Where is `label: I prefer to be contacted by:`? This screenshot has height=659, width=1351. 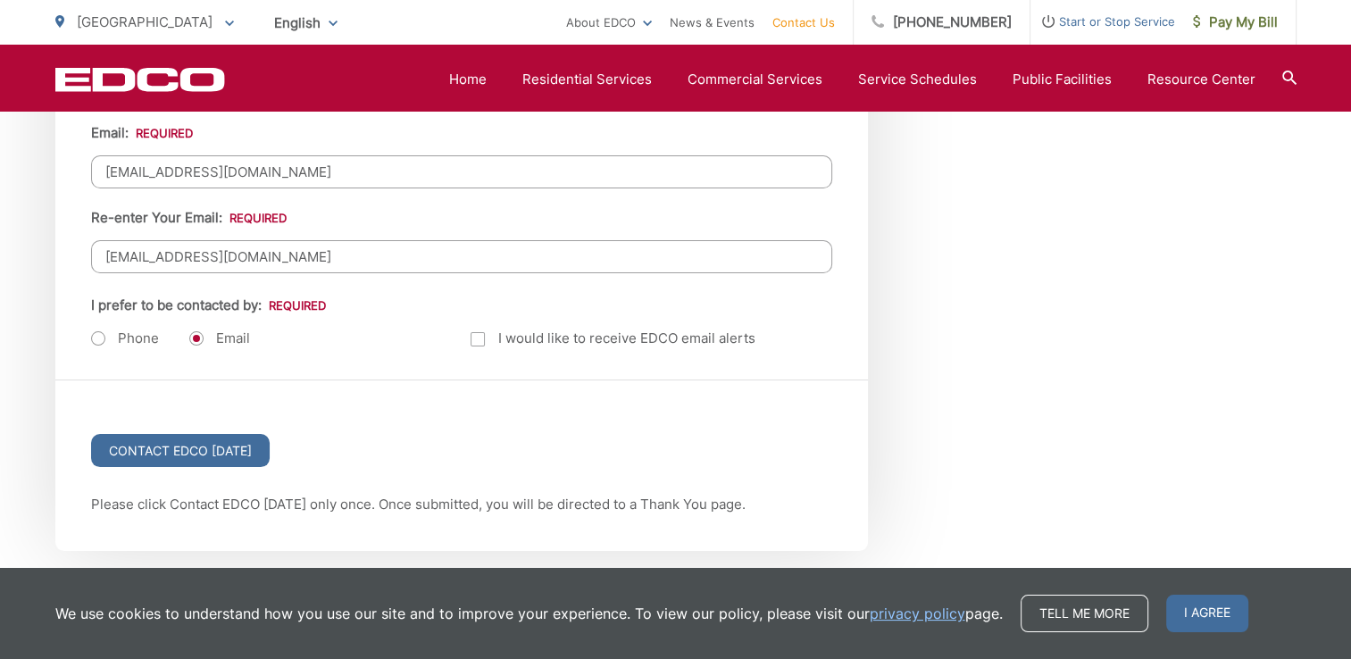
label: I prefer to be contacted by: is located at coordinates (208, 305).